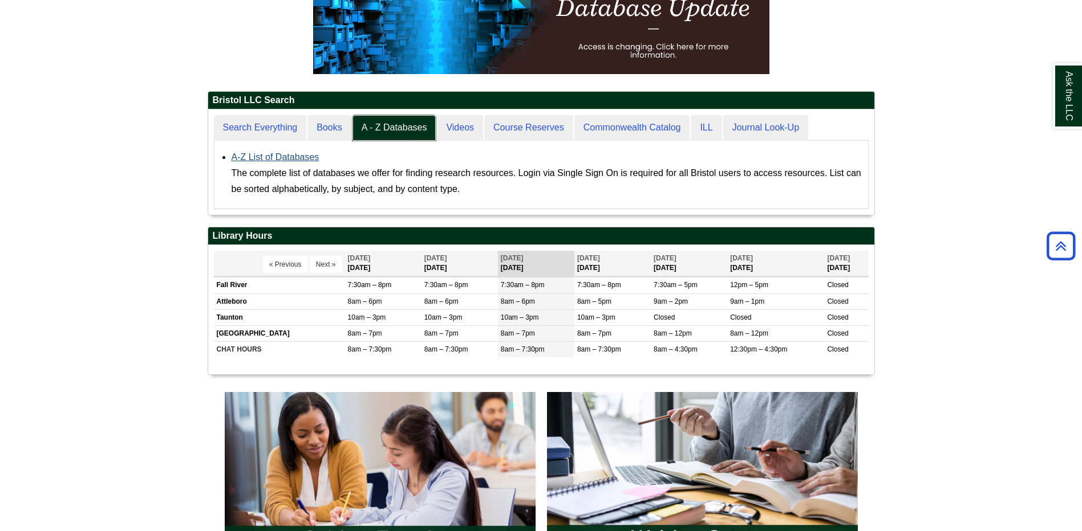 The height and width of the screenshot is (531, 1082). Describe the element at coordinates (279, 286) in the screenshot. I see `td: Fall River` at that location.